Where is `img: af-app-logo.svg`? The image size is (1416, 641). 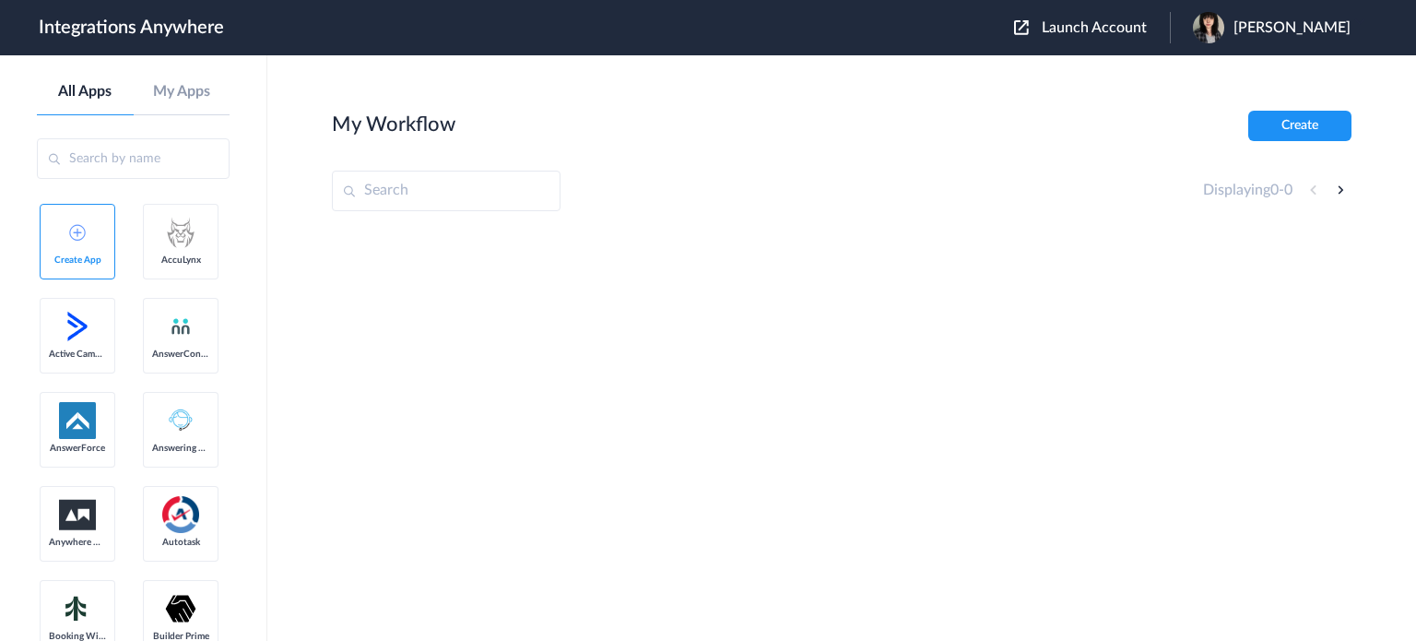 img: af-app-logo.svg is located at coordinates (77, 420).